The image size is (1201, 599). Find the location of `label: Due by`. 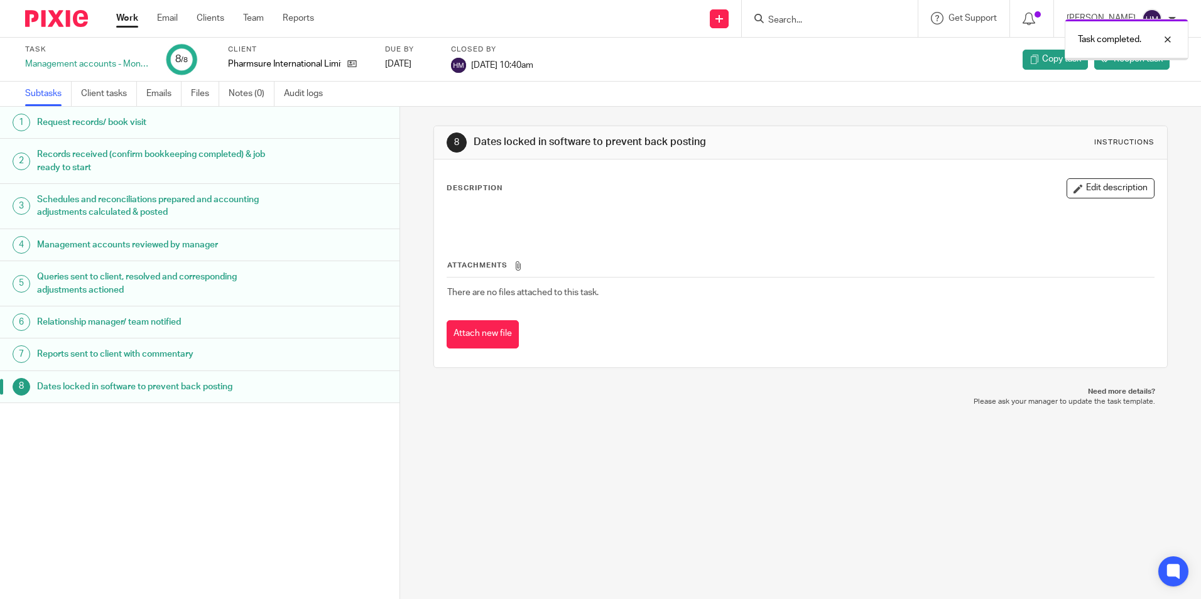

label: Due by is located at coordinates (410, 50).